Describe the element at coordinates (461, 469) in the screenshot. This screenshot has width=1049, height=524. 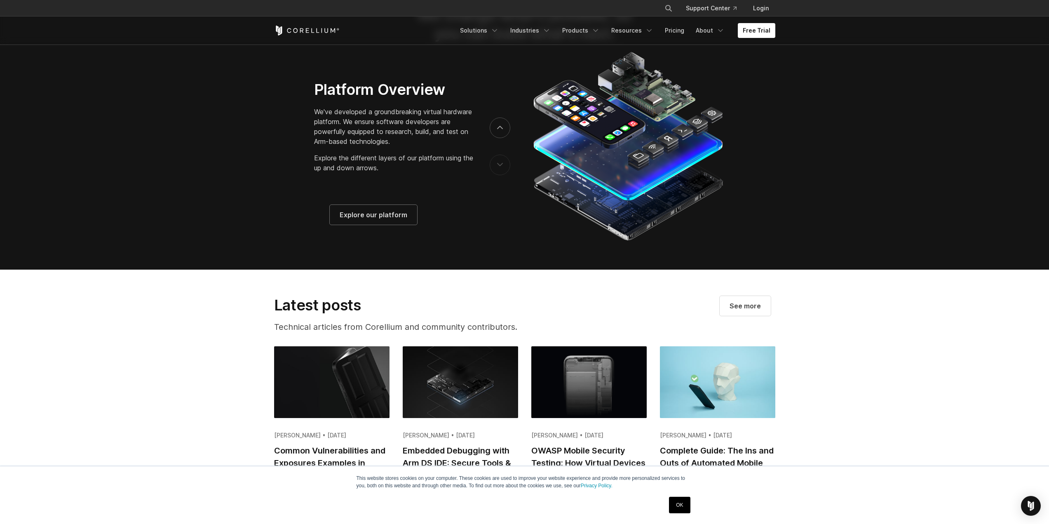
I see `h2: Embedded Debugging with Arm DS IDE: Secure Tools & Techniques for App Developers` at that location.